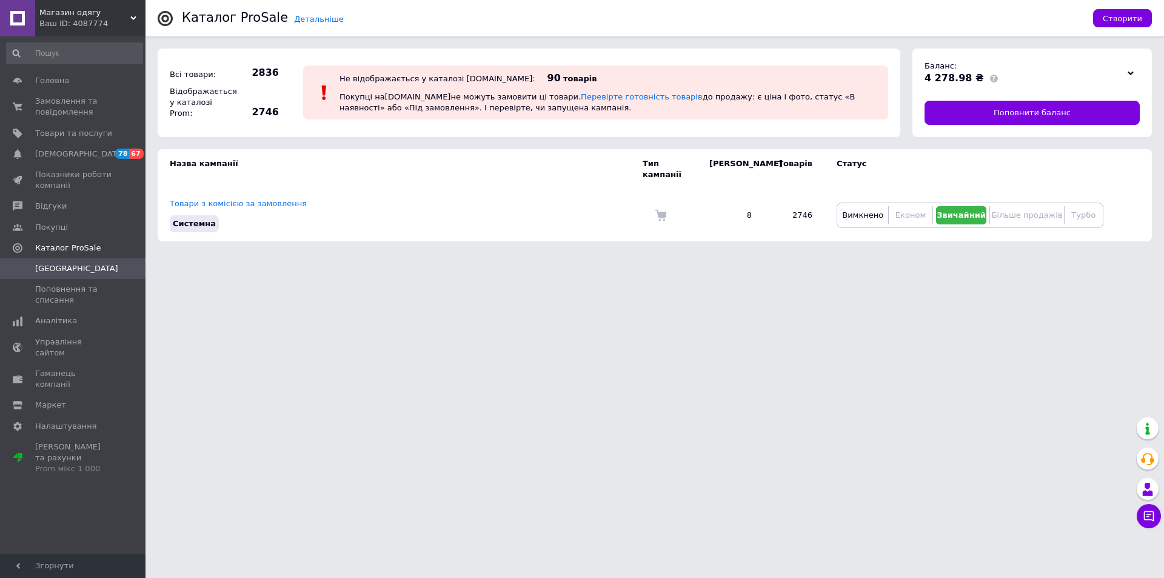  I want to click on button: Звичайний, so click(962, 215).